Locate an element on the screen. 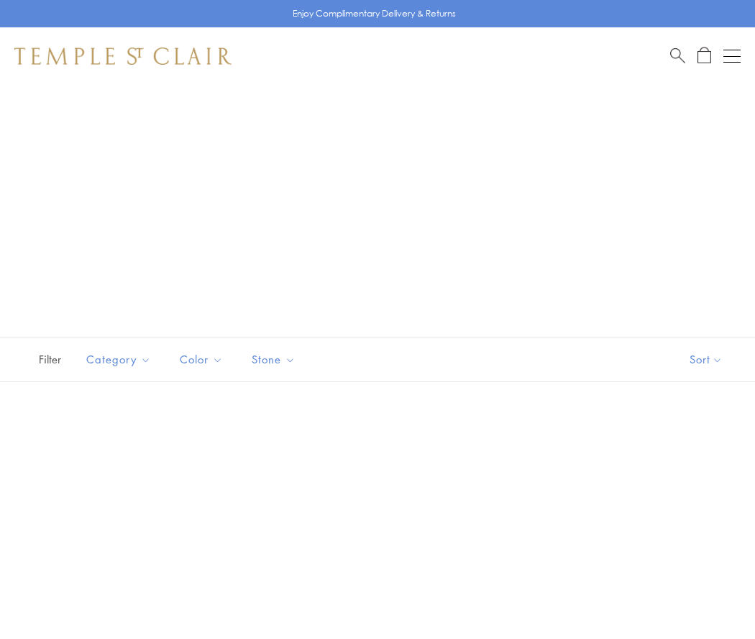 The height and width of the screenshot is (639, 755). p: Enjoy Complimentary Delivery & Returns is located at coordinates (374, 14).